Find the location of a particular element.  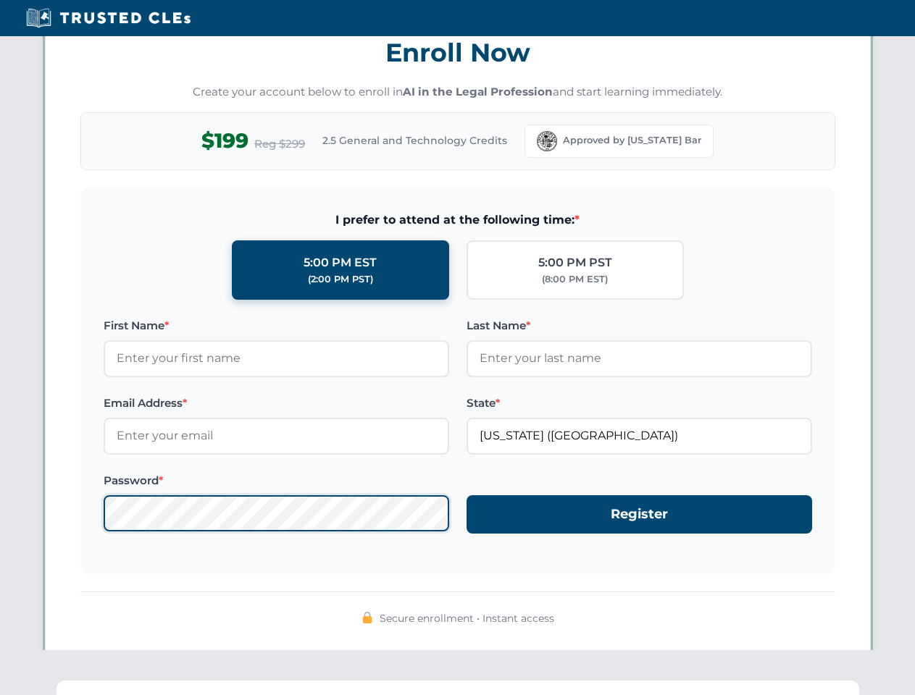

input: Enter your last name is located at coordinates (639, 359).